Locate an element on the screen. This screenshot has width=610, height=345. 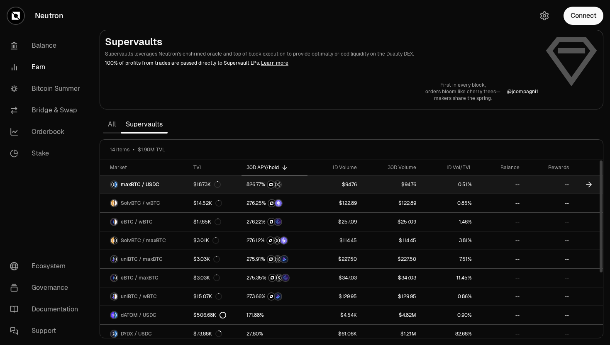
a: $73.88K is located at coordinates (215, 334).